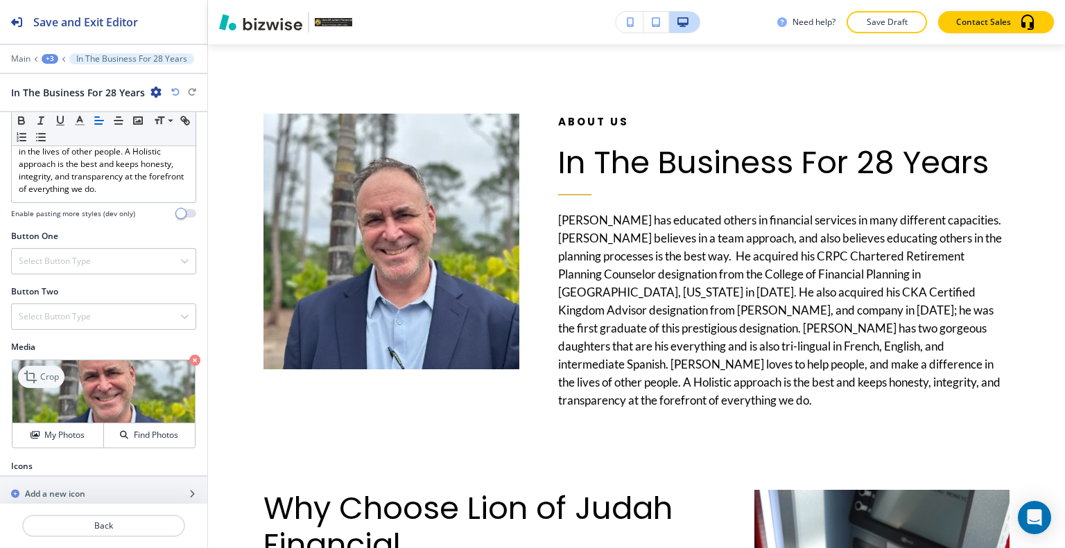  Describe the element at coordinates (85, 22) in the screenshot. I see `h2: Save and Exit Editor` at that location.